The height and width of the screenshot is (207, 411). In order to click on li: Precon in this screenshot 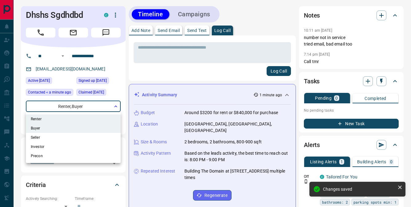, I will do `click(73, 156)`.